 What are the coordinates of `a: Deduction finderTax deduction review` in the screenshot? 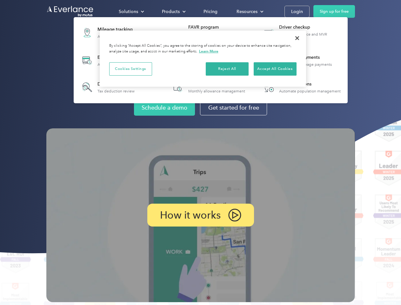 It's located at (107, 87).